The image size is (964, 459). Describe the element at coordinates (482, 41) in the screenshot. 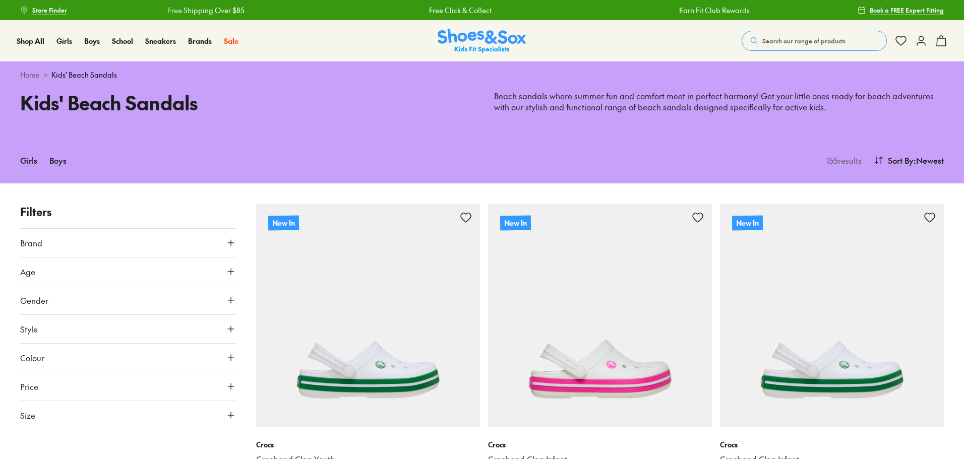

I see `a: Shoes & Sox` at that location.